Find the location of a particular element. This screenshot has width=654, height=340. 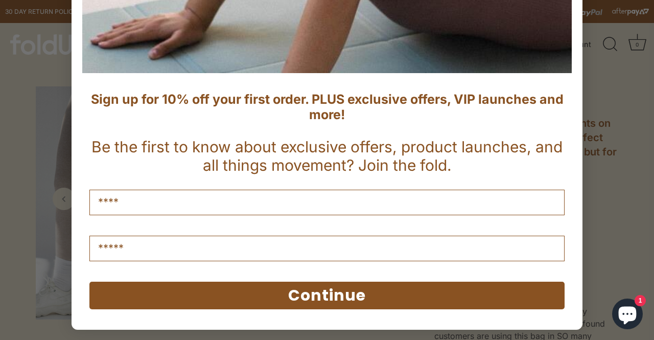

span: Sign up for 10% off your first order. PLUS exclusive offers, VIP launches and more! is located at coordinates (327, 107).